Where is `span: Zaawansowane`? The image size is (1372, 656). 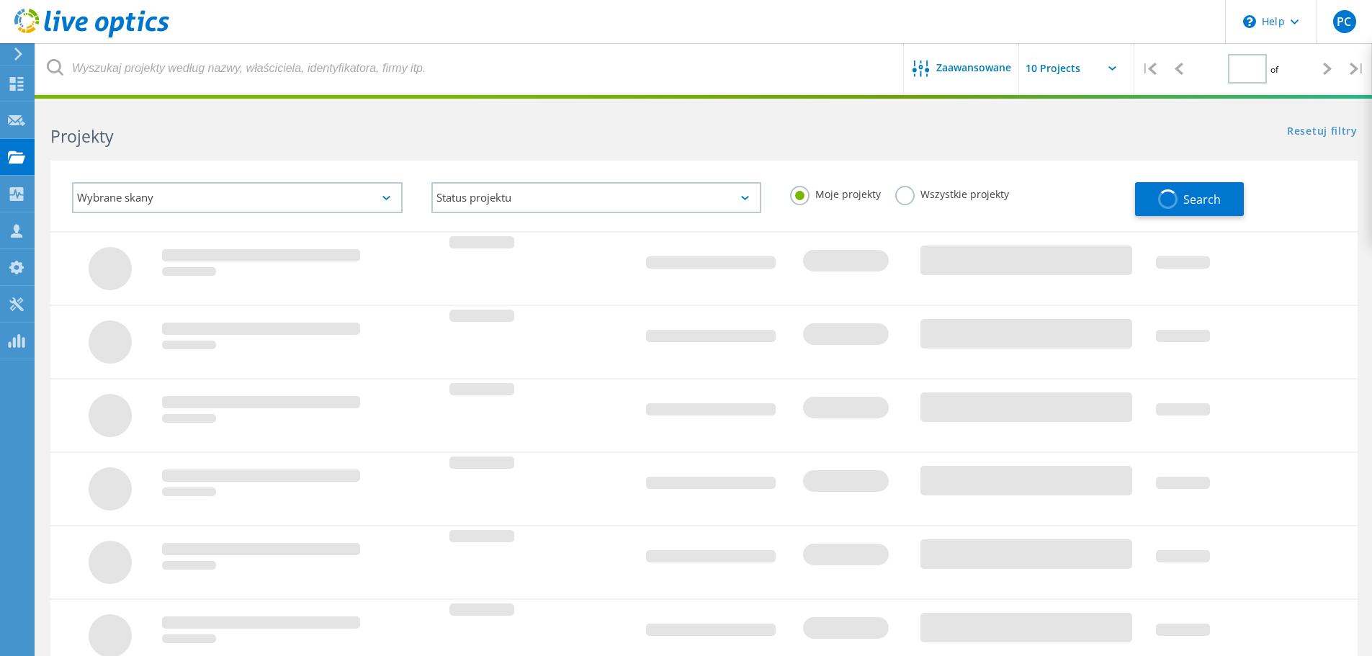
span: Zaawansowane is located at coordinates (974, 68).